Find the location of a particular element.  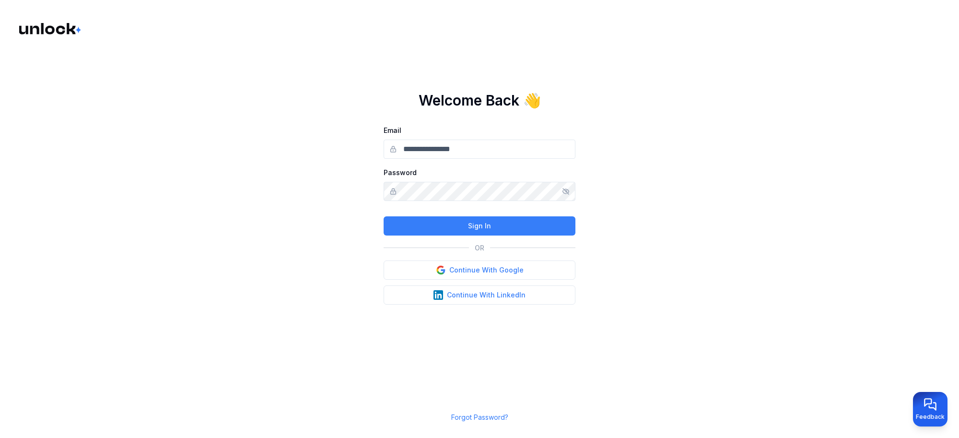

button: Continue With Google is located at coordinates (480, 270).